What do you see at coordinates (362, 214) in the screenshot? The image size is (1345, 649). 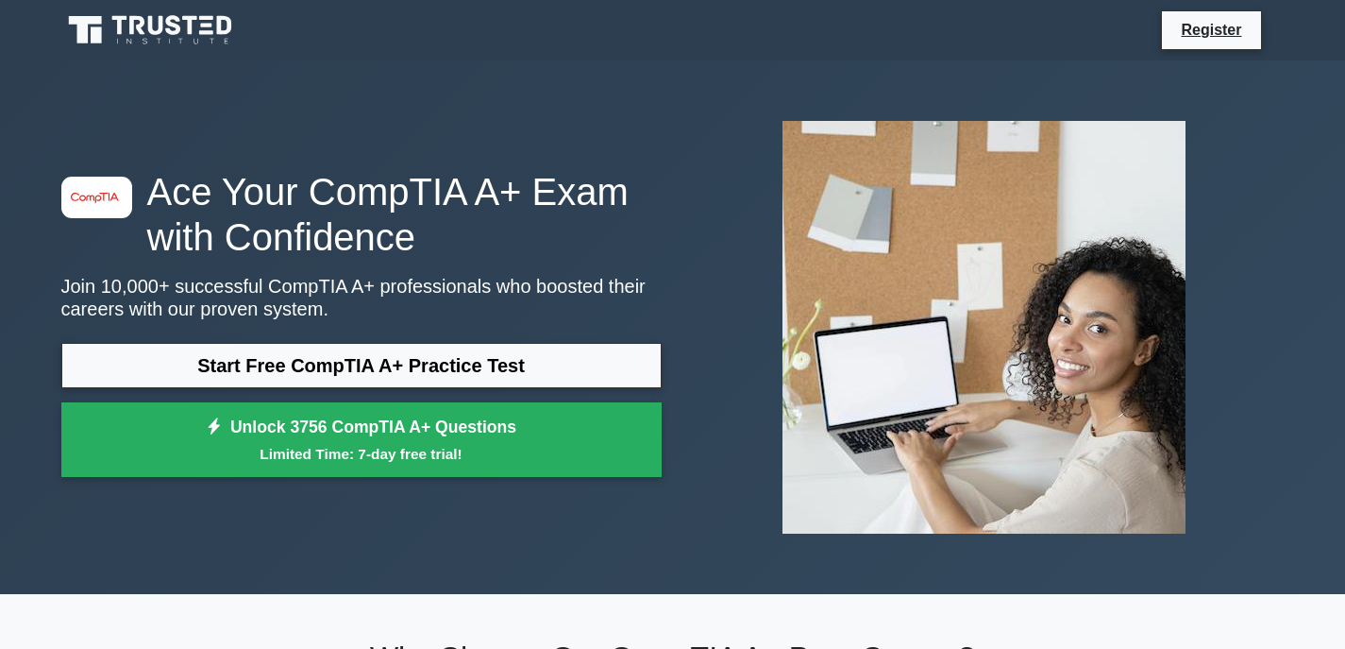 I see `h1: Ace Your CompTIA A+ Exam with Confidence` at bounding box center [362, 214].